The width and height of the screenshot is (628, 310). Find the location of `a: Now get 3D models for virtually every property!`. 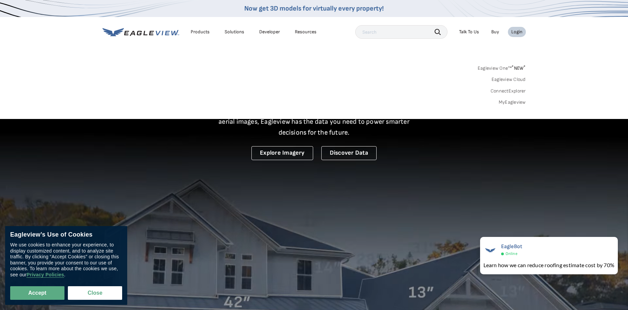

a: Now get 3D models for virtually every property! is located at coordinates (314, 8).